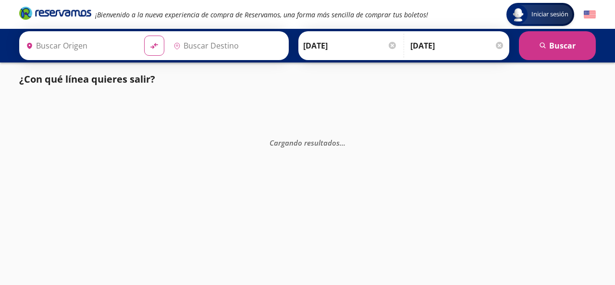  I want to click on span: Iniciar sesión, so click(550, 14).